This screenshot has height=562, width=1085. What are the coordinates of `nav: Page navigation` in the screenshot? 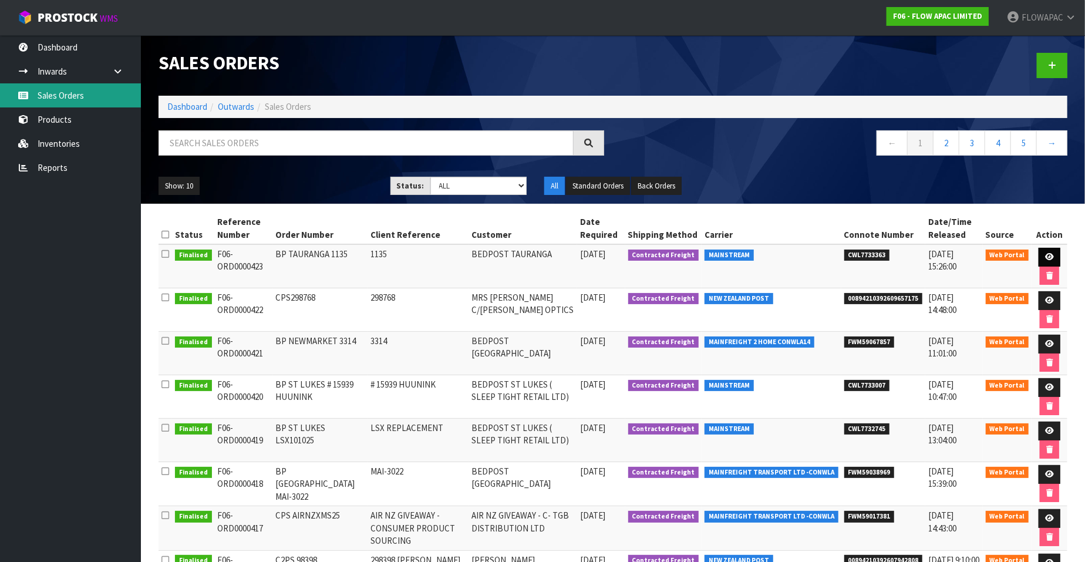 It's located at (844, 144).